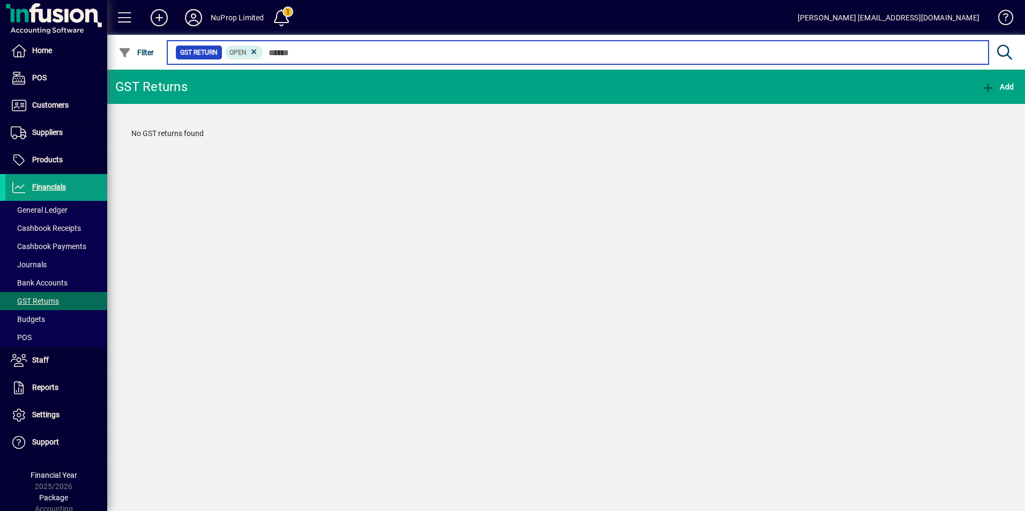 Image resolution: width=1025 pixels, height=511 pixels. I want to click on span: Reports, so click(45, 387).